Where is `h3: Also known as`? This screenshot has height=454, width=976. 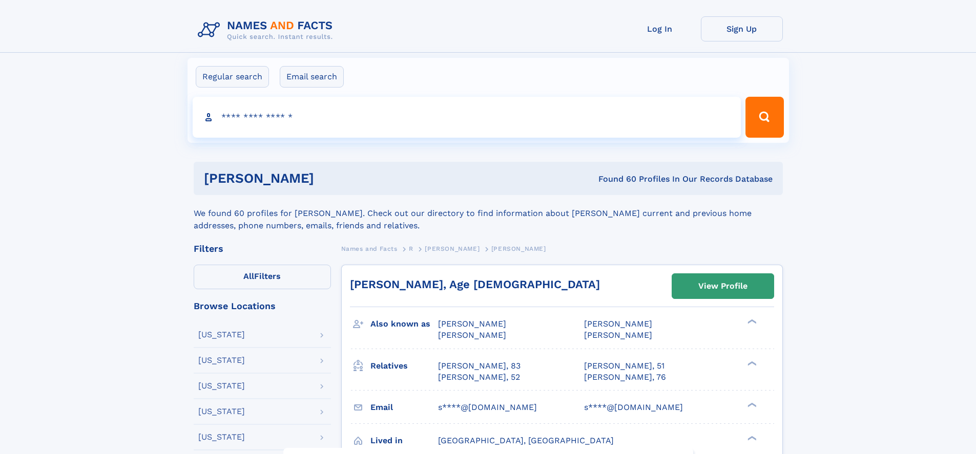
h3: Also known as is located at coordinates (404, 324).